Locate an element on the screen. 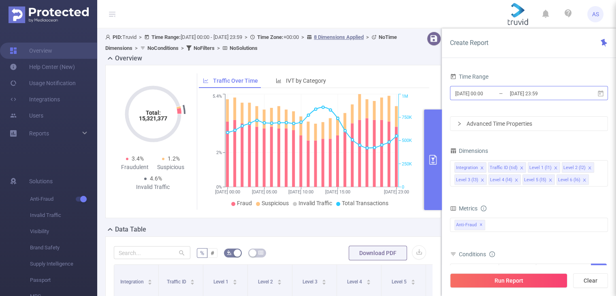  span: Reports is located at coordinates (39, 133).